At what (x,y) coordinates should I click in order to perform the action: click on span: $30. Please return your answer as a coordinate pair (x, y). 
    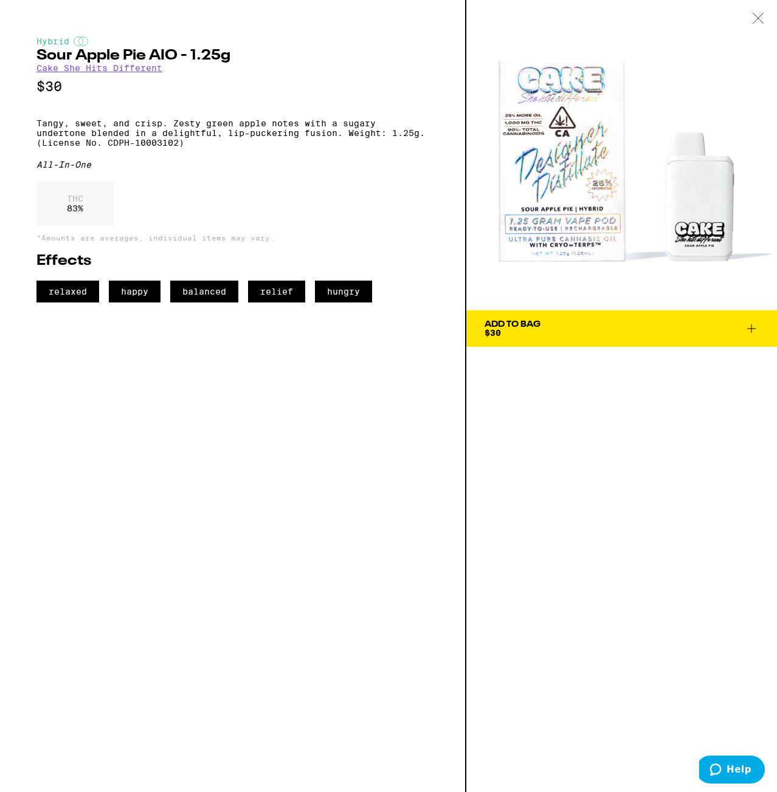
    Looking at the image, I should click on (492, 333).